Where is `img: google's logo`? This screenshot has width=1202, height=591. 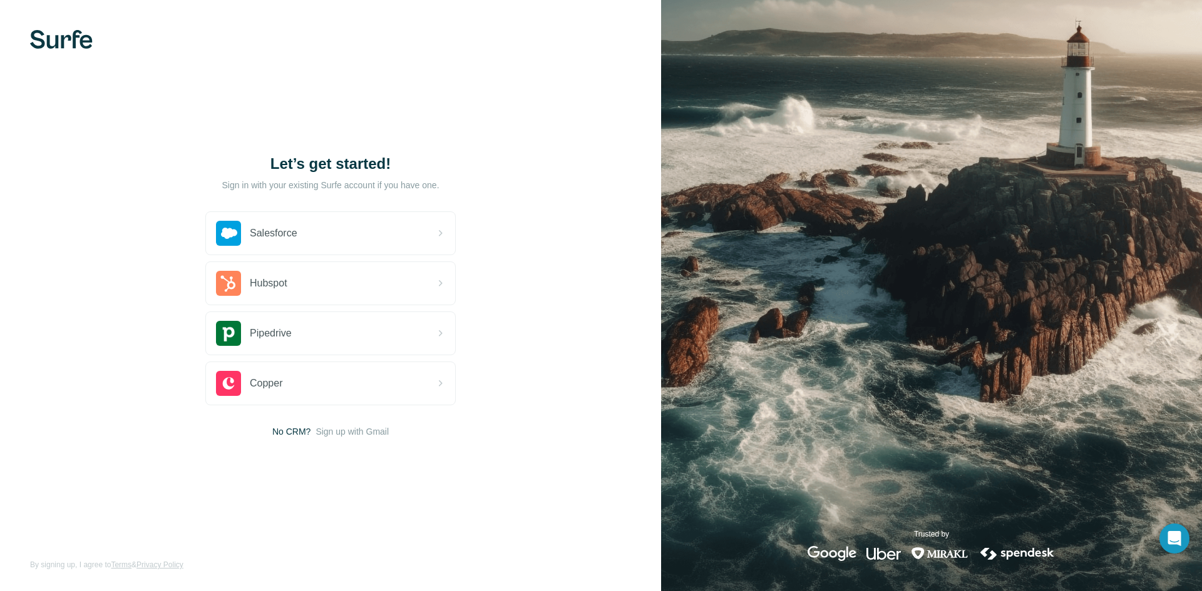
img: google's logo is located at coordinates (832, 554).